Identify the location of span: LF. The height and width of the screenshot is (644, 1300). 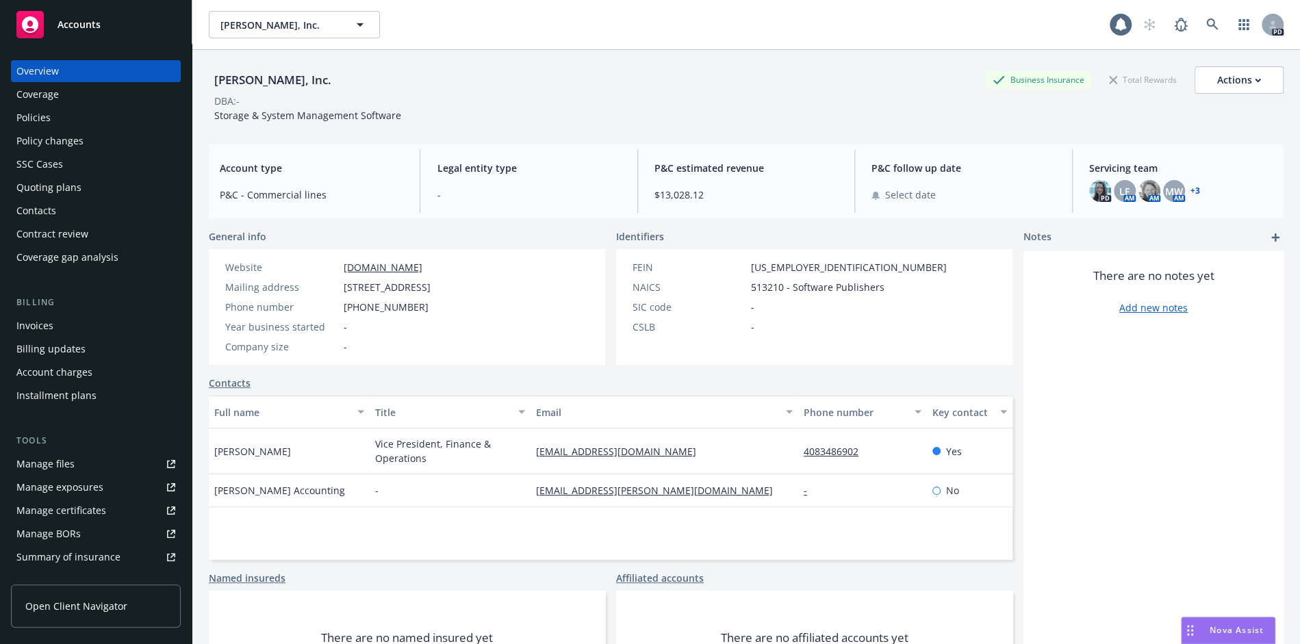
(1124, 191).